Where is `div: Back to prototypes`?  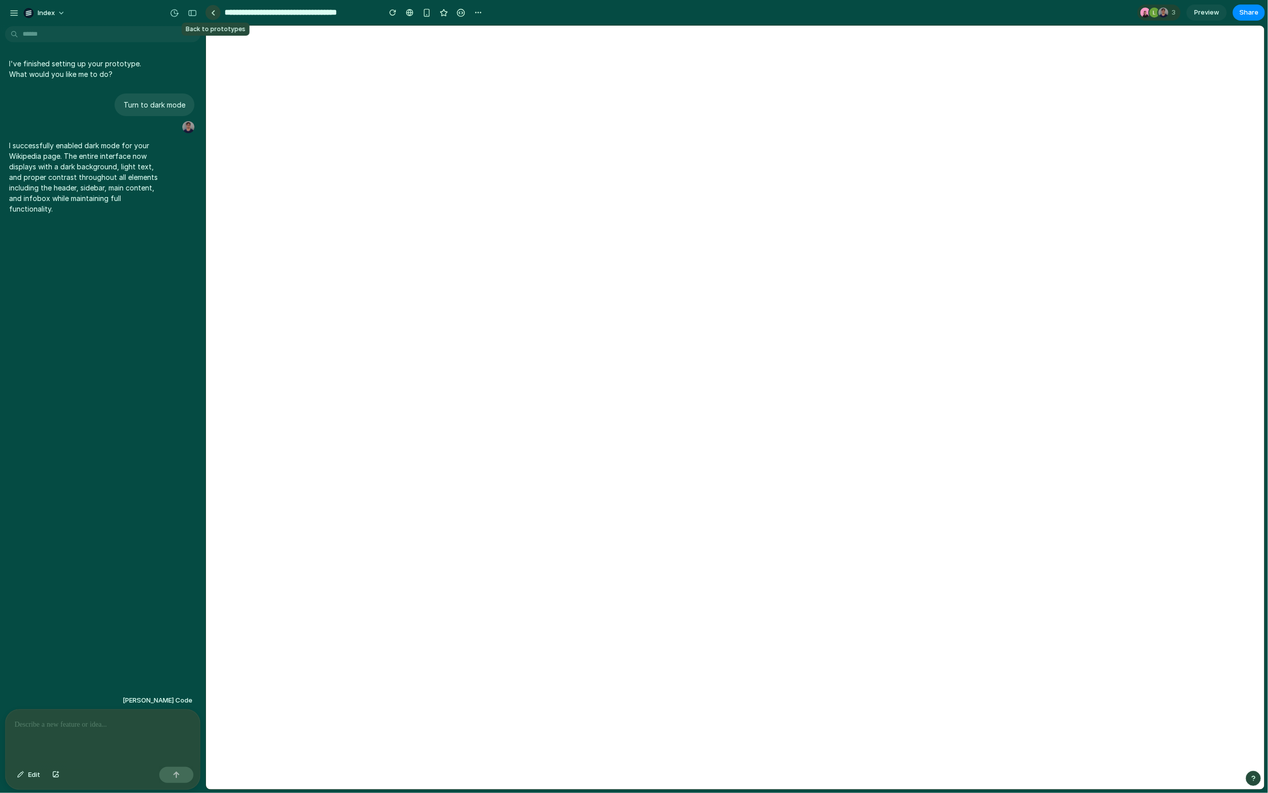
div: Back to prototypes is located at coordinates (215, 29).